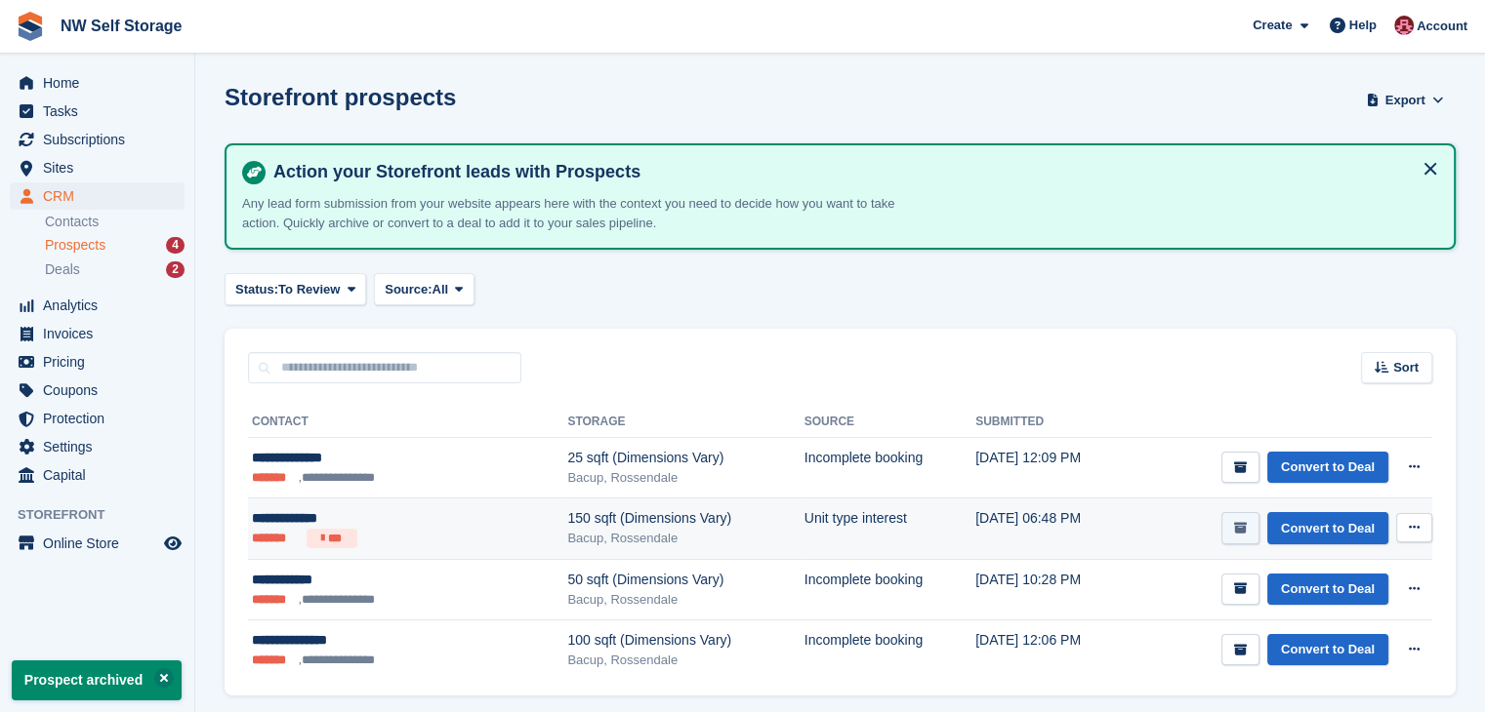 The width and height of the screenshot is (1485, 712). What do you see at coordinates (102, 334) in the screenshot?
I see `span: Invoices` at bounding box center [102, 334].